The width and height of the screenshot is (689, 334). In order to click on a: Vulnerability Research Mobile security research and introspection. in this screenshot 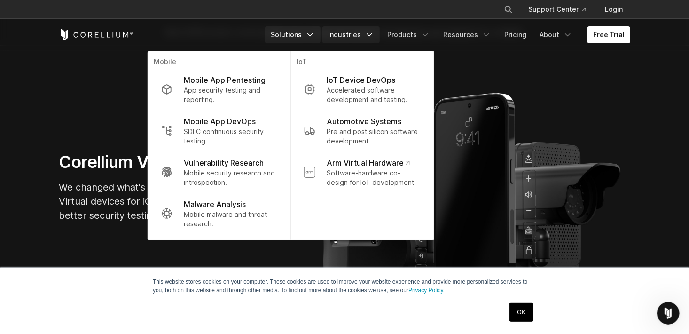, I will do `click(219, 172)`.